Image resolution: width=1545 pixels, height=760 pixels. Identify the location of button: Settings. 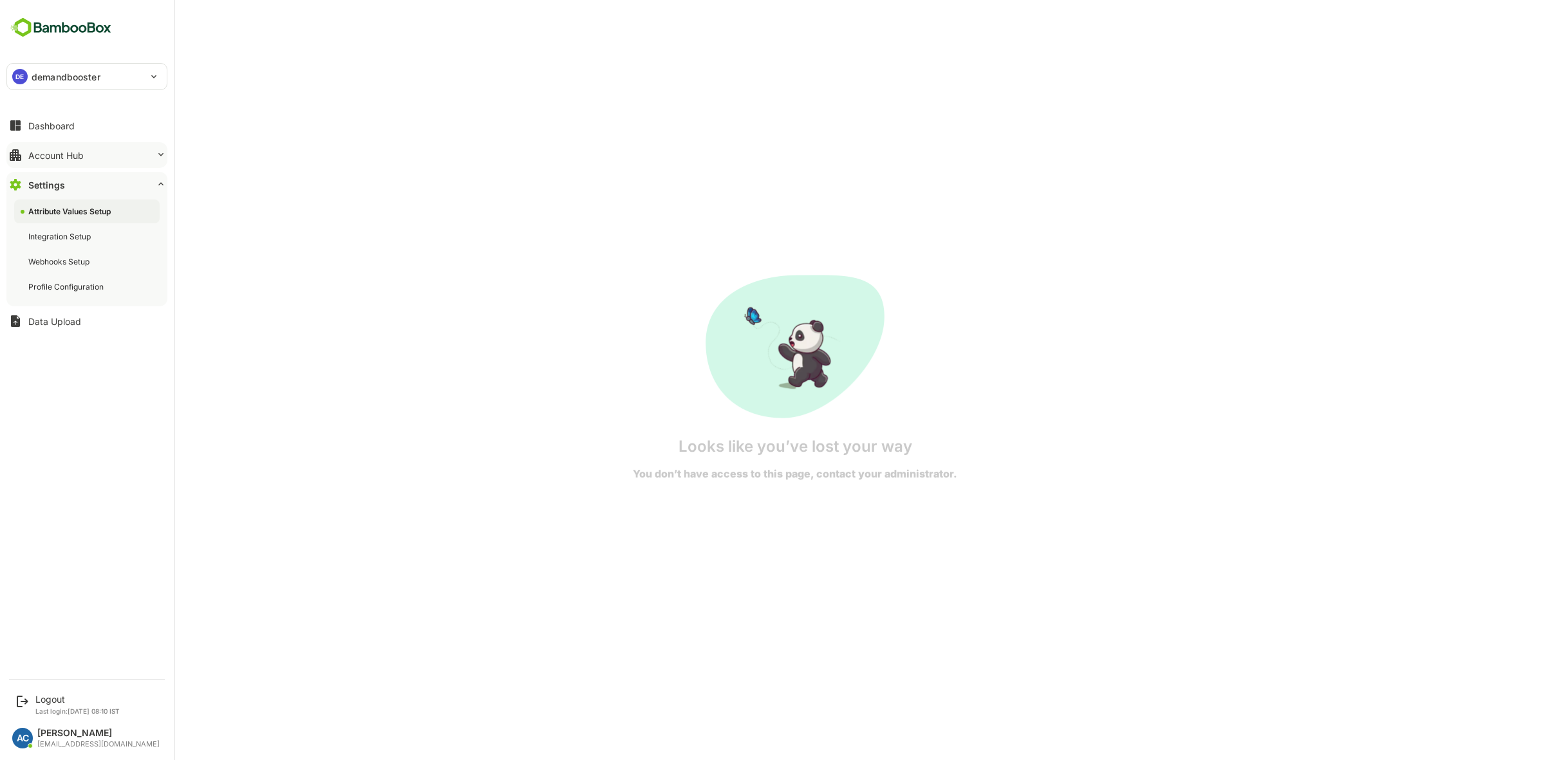
(87, 185).